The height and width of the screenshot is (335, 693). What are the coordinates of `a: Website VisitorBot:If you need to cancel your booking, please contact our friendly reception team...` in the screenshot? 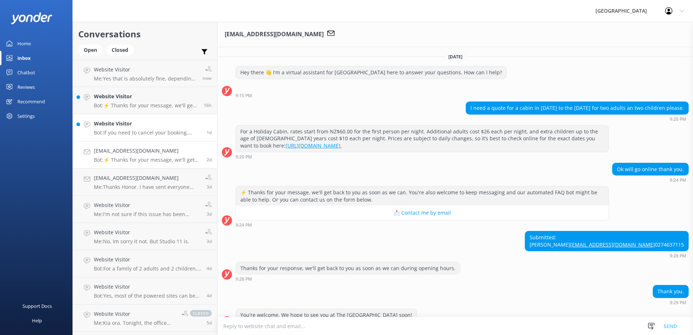 It's located at (145, 128).